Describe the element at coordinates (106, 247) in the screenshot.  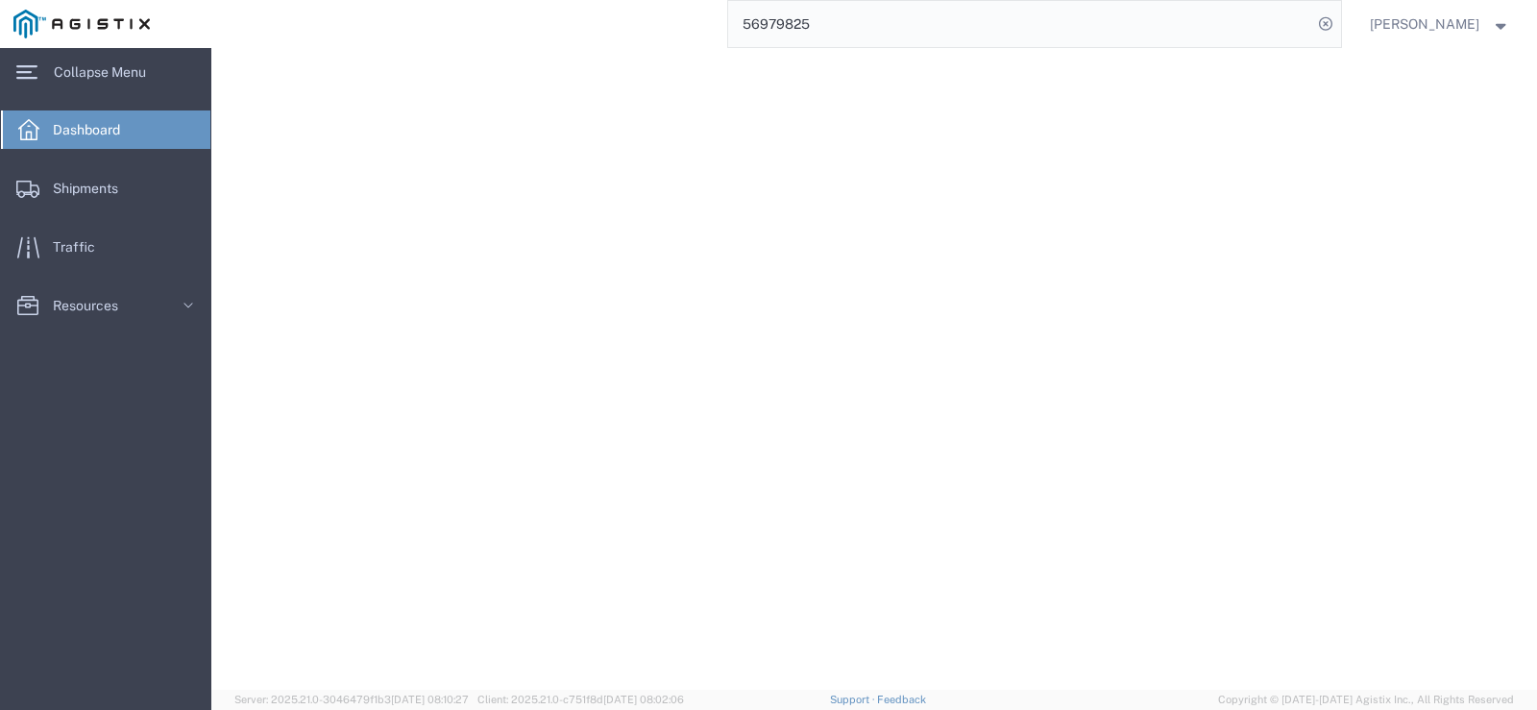
I see `a: Traffic` at that location.